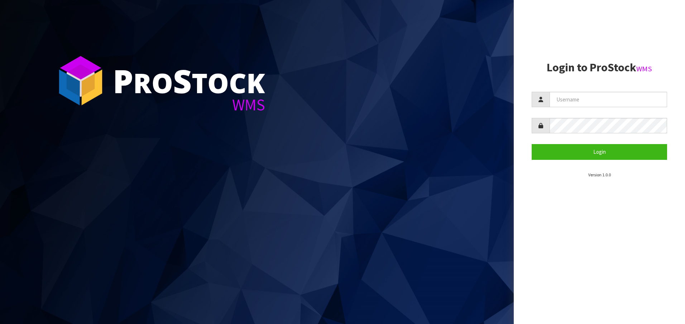 The height and width of the screenshot is (324, 685). What do you see at coordinates (123, 81) in the screenshot?
I see `span: P` at bounding box center [123, 81].